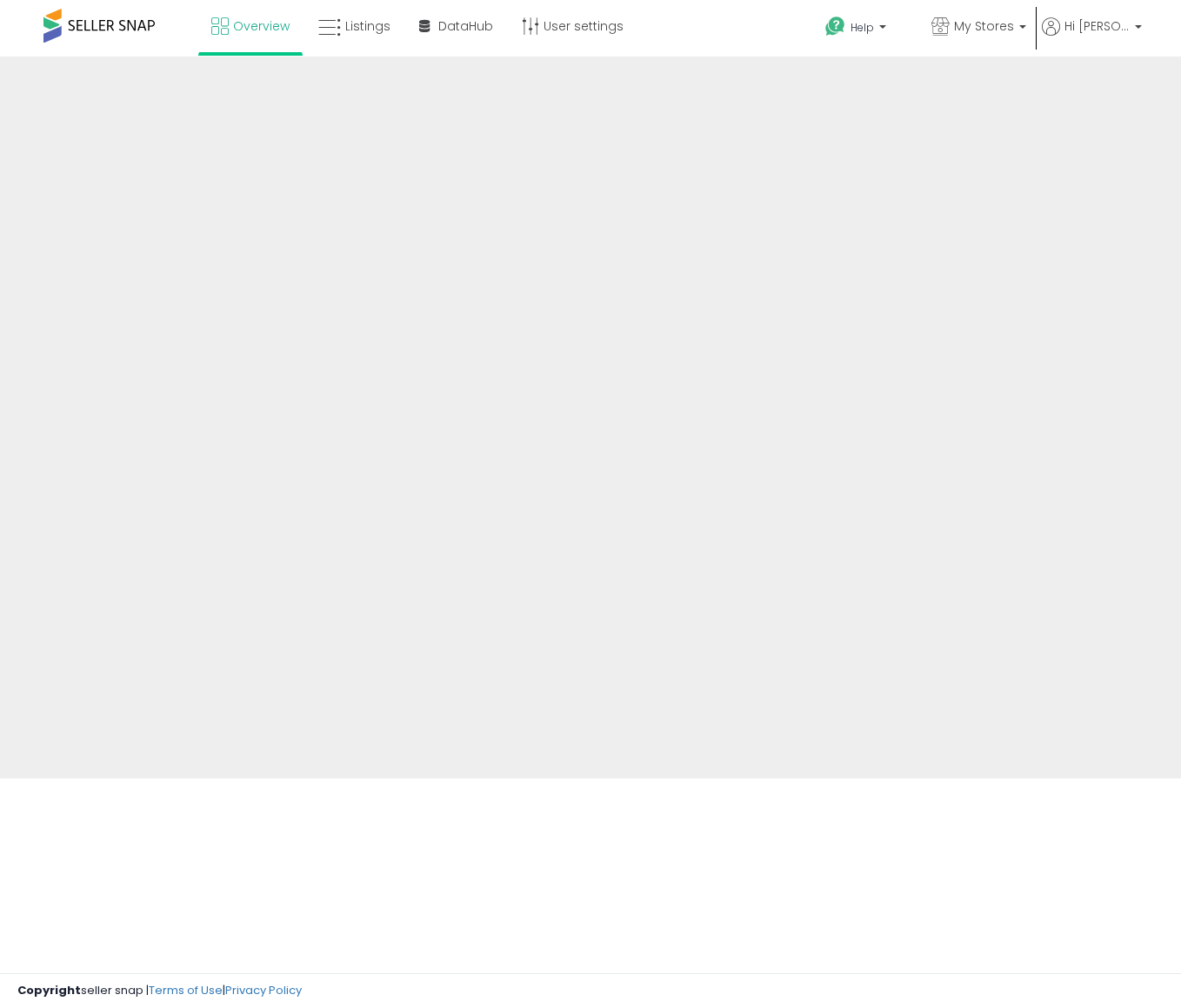 This screenshot has width=1181, height=1008. What do you see at coordinates (835, 26) in the screenshot?
I see `i: Get Help` at bounding box center [835, 26].